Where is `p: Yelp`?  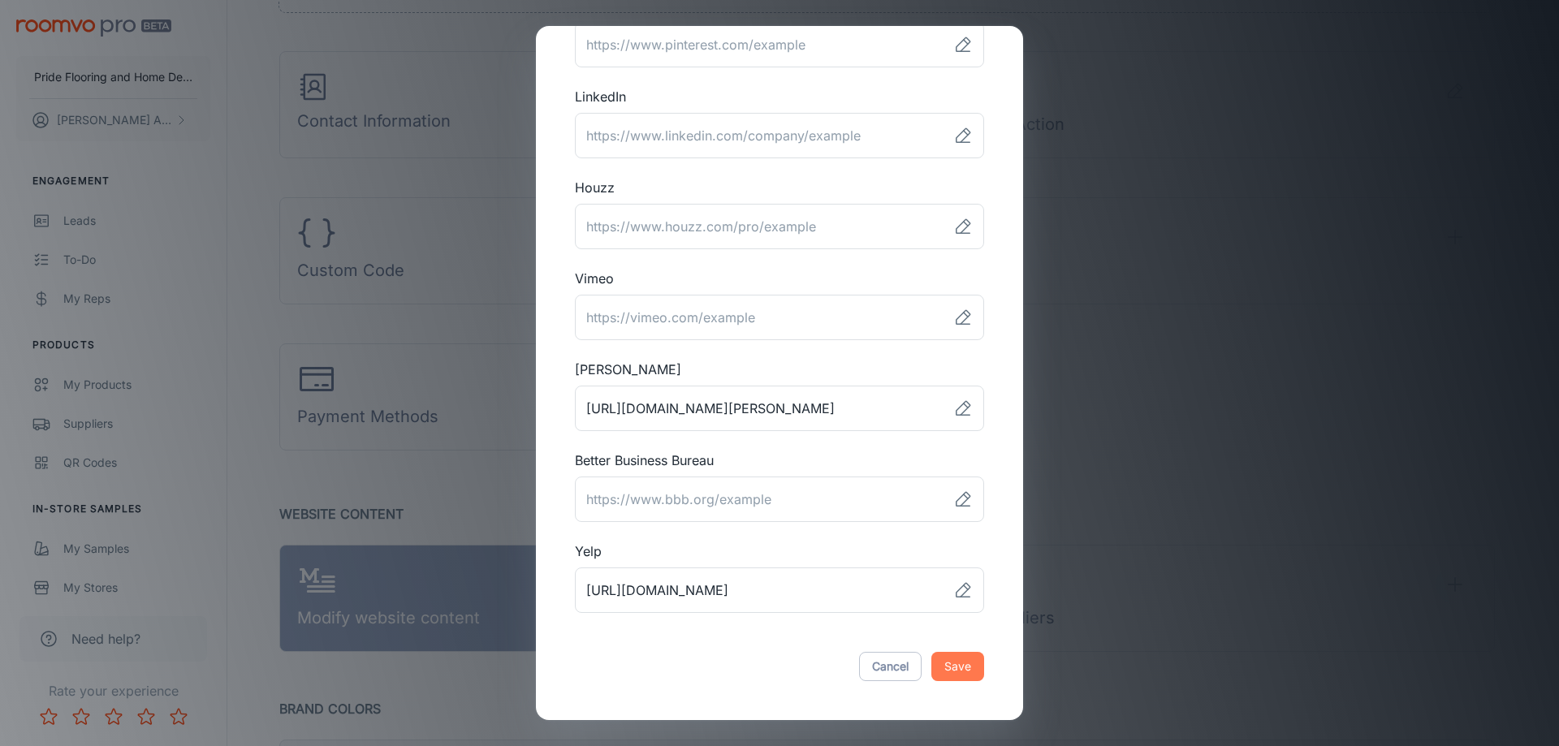
p: Yelp is located at coordinates (779, 551).